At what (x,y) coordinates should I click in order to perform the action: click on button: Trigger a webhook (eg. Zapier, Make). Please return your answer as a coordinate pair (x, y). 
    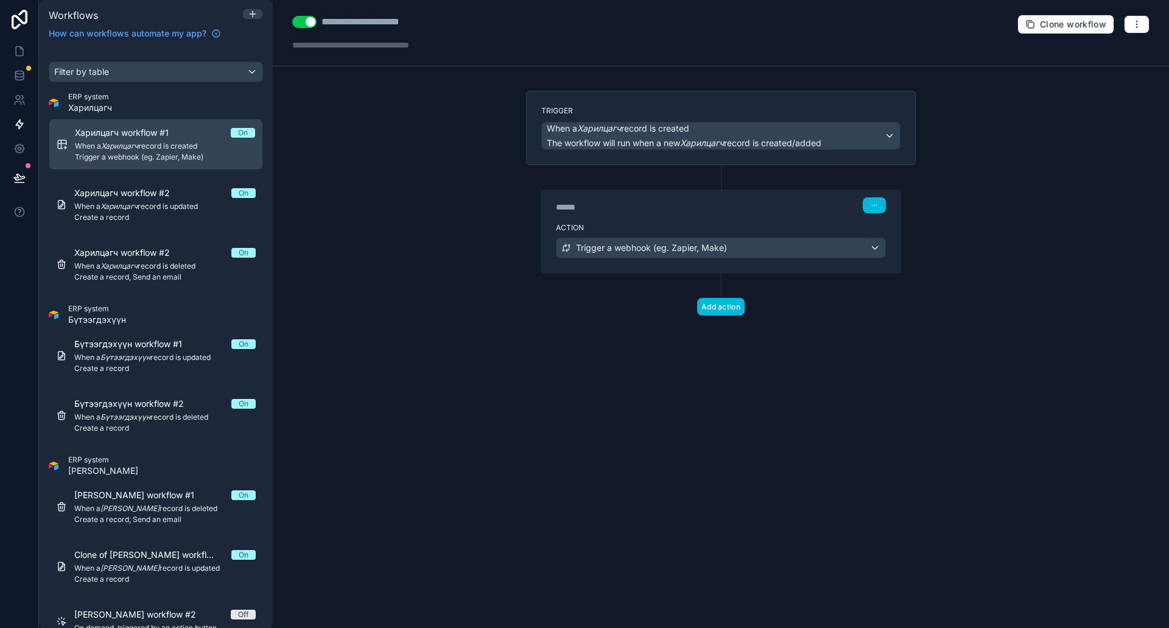
    Looking at the image, I should click on (721, 248).